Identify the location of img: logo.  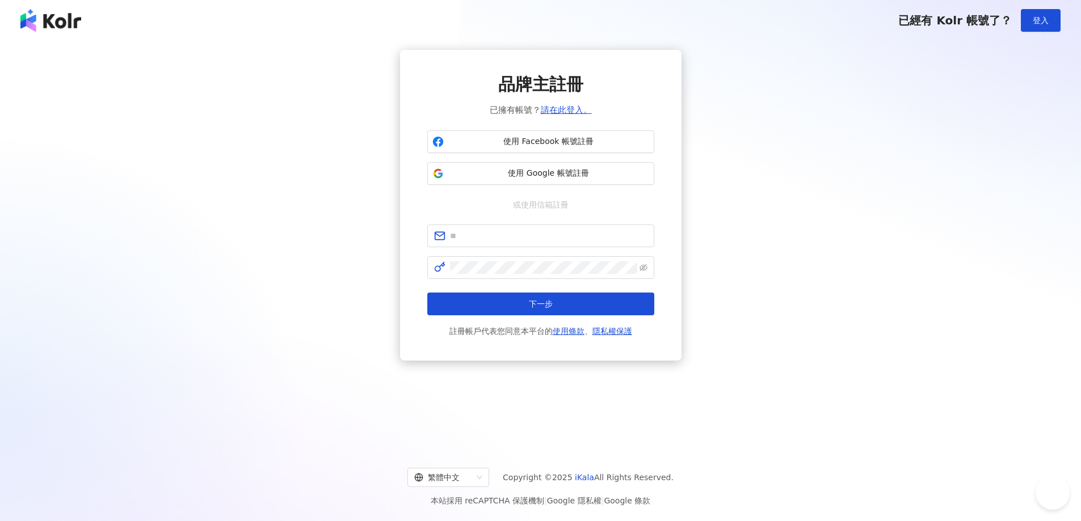
(50, 20).